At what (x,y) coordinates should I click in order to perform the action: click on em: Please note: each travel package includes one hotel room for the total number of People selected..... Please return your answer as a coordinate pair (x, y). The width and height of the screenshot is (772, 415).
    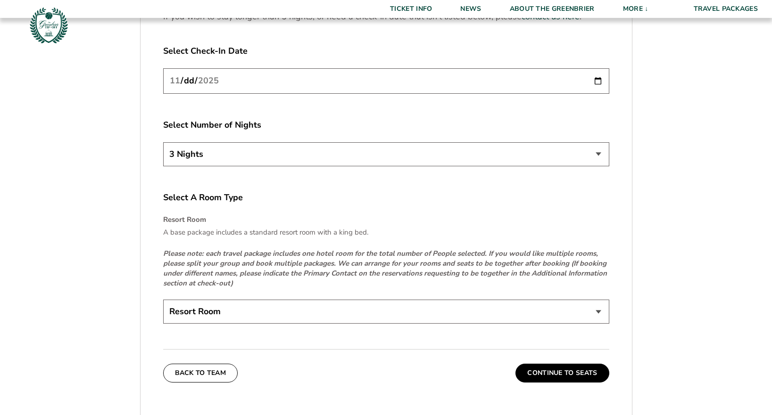
    Looking at the image, I should click on (385, 268).